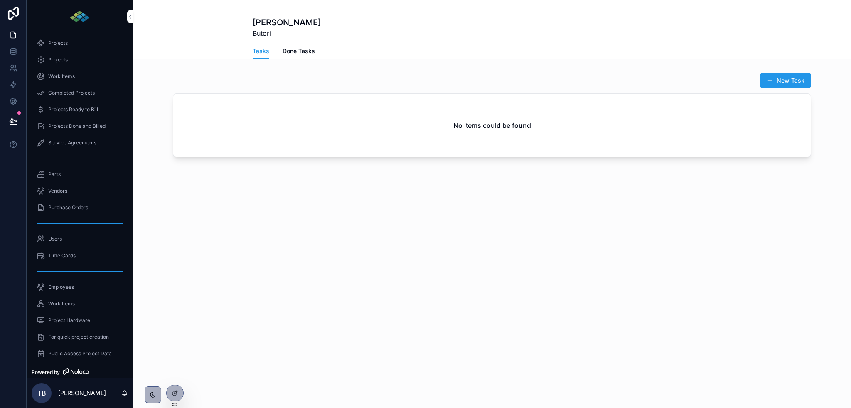 Image resolution: width=851 pixels, height=408 pixels. I want to click on a: Employees, so click(80, 287).